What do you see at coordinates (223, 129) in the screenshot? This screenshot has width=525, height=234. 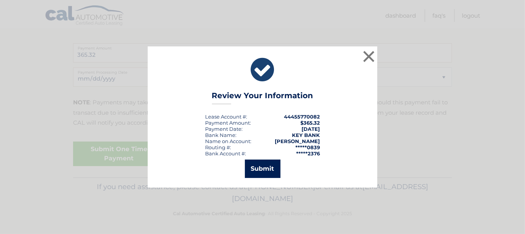 I see `span: Payment Date` at bounding box center [223, 129].